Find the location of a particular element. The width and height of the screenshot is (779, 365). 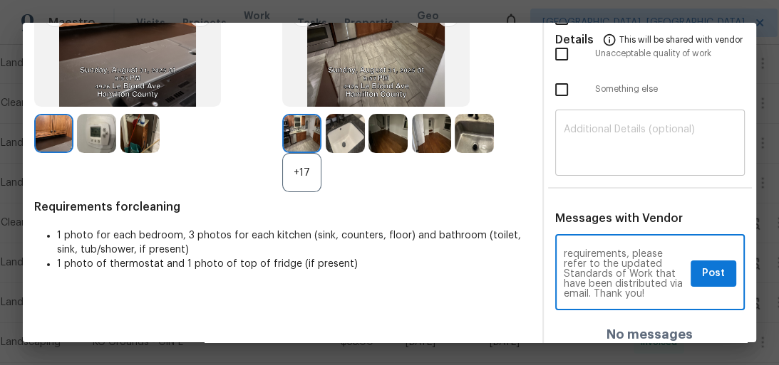

span: Requirements for cleaning is located at coordinates (282, 207).